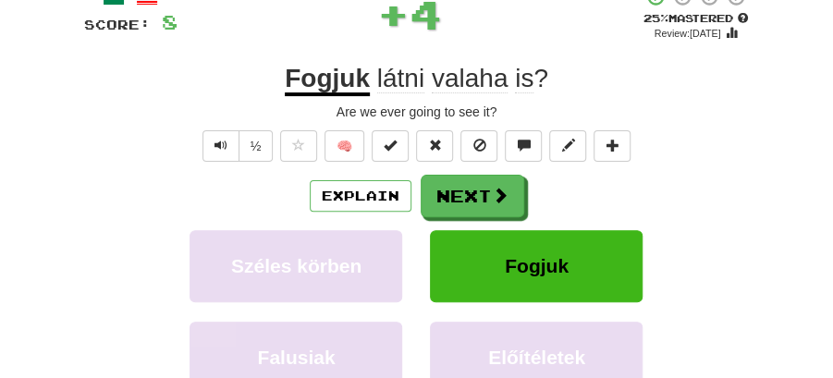 Image resolution: width=833 pixels, height=378 pixels. Describe the element at coordinates (479, 146) in the screenshot. I see `button: Ignore sentence (alt+i)` at that location.